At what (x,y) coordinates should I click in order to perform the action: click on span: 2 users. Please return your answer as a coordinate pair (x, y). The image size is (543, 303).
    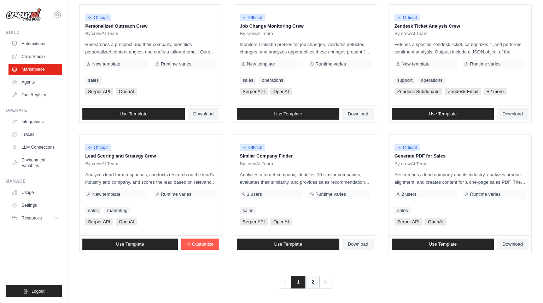
    Looking at the image, I should click on (409, 194).